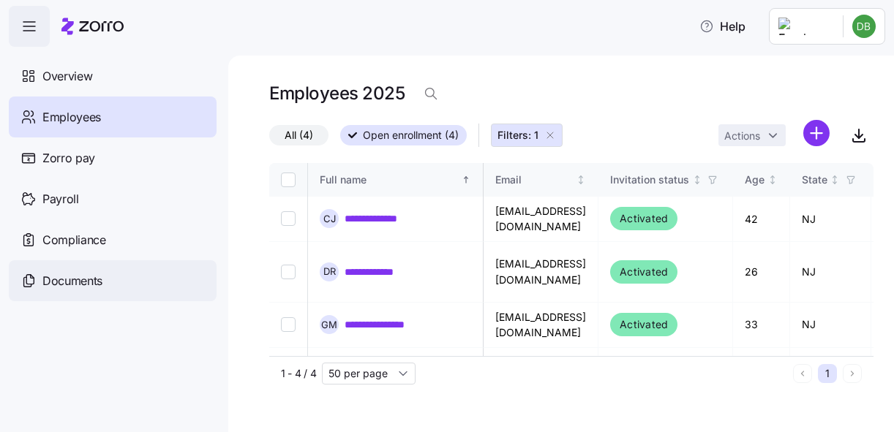 The image size is (894, 432). What do you see at coordinates (329, 219) in the screenshot?
I see `span: C J` at bounding box center [329, 219].